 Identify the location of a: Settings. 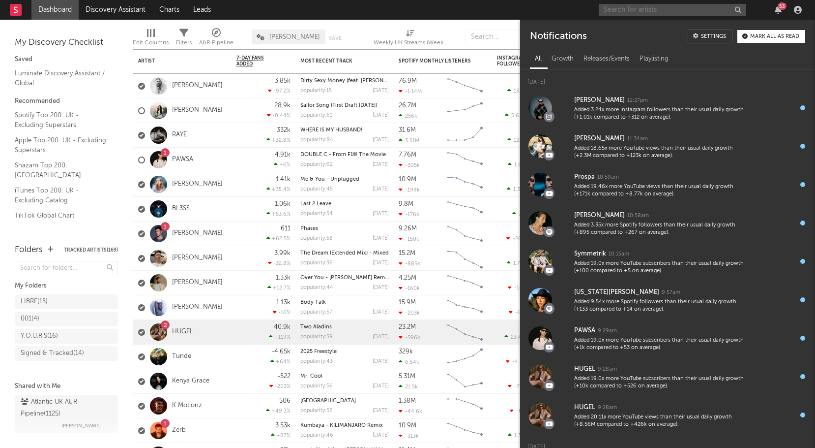
(710, 36).